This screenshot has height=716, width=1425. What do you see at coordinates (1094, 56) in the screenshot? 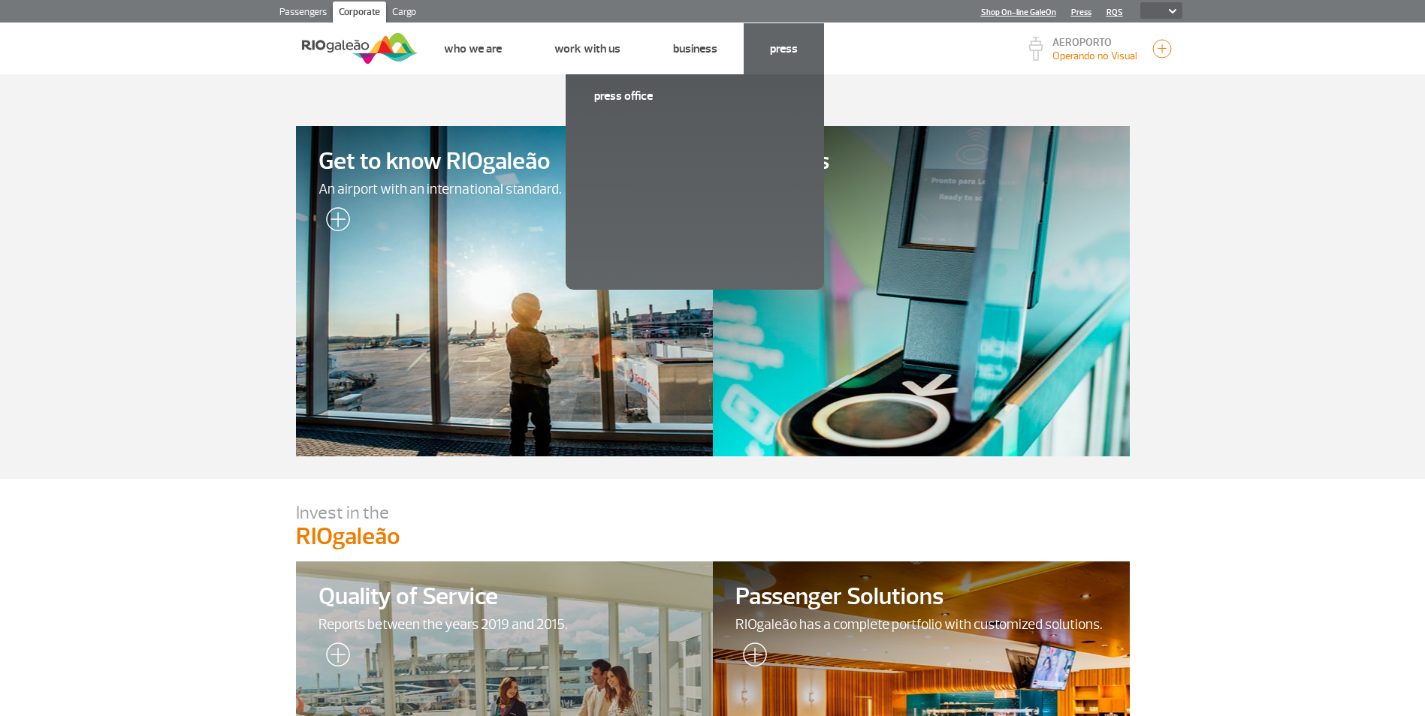
I see `p: Visibilidade de 10000m` at bounding box center [1094, 56].